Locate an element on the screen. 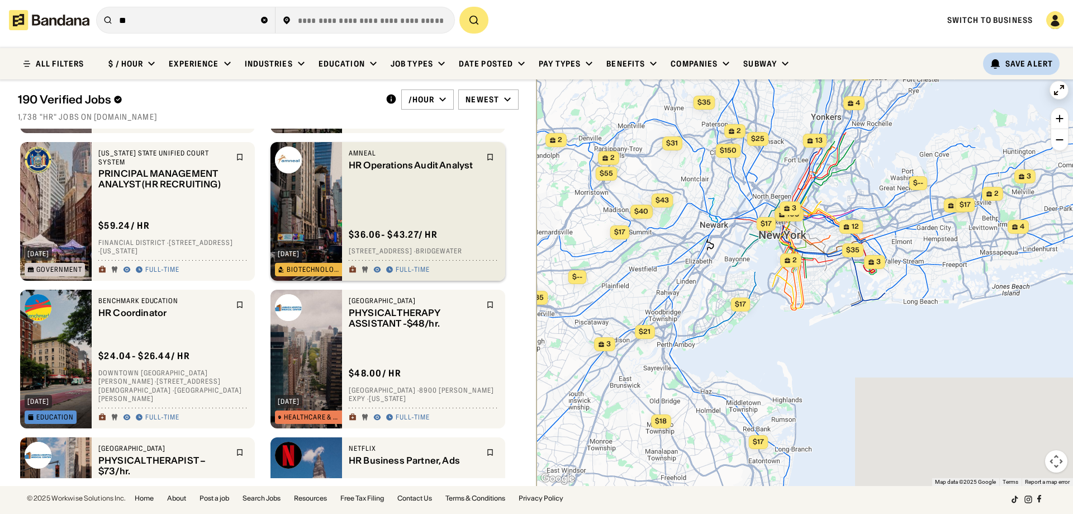  a: Search Jobs is located at coordinates (262, 498).